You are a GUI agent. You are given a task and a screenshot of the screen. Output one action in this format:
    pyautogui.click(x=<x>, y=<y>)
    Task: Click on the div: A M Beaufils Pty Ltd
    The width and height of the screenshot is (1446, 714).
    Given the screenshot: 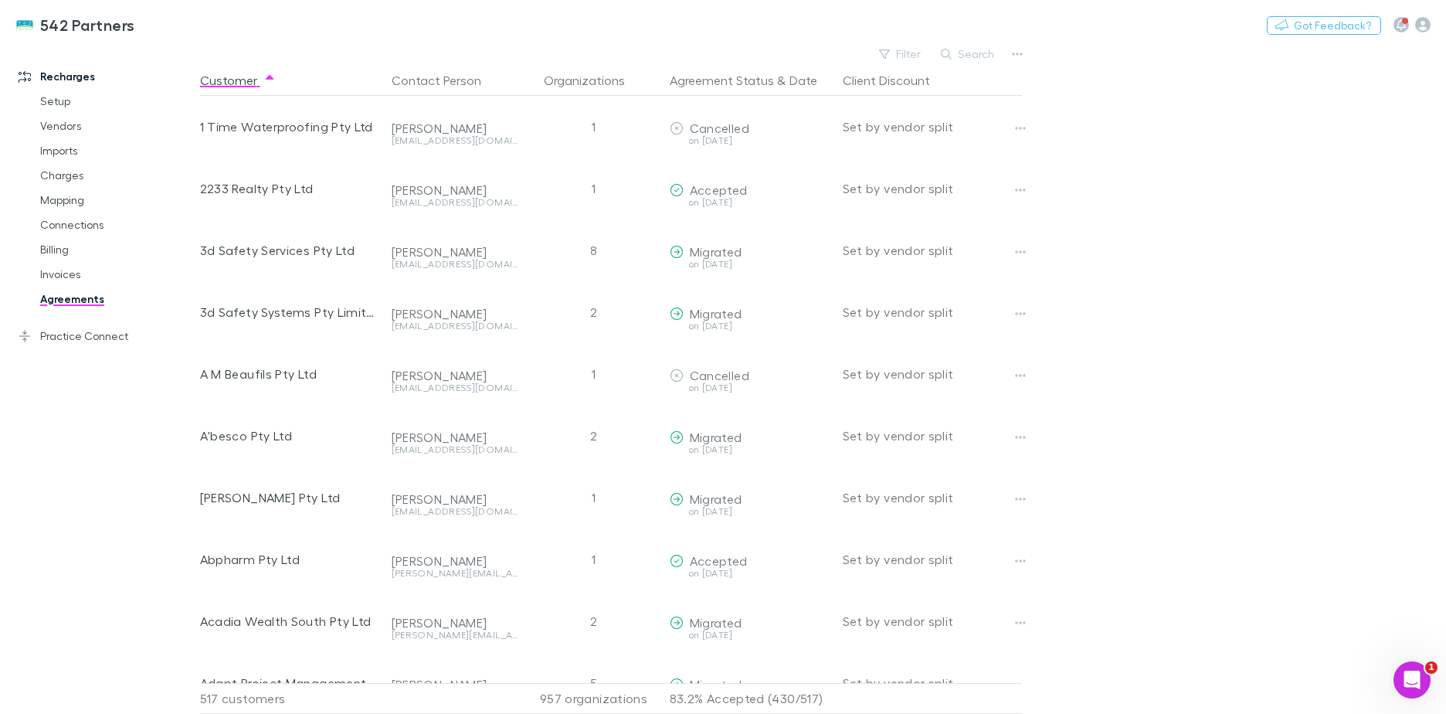 What is the action you would take?
    pyautogui.click(x=290, y=374)
    